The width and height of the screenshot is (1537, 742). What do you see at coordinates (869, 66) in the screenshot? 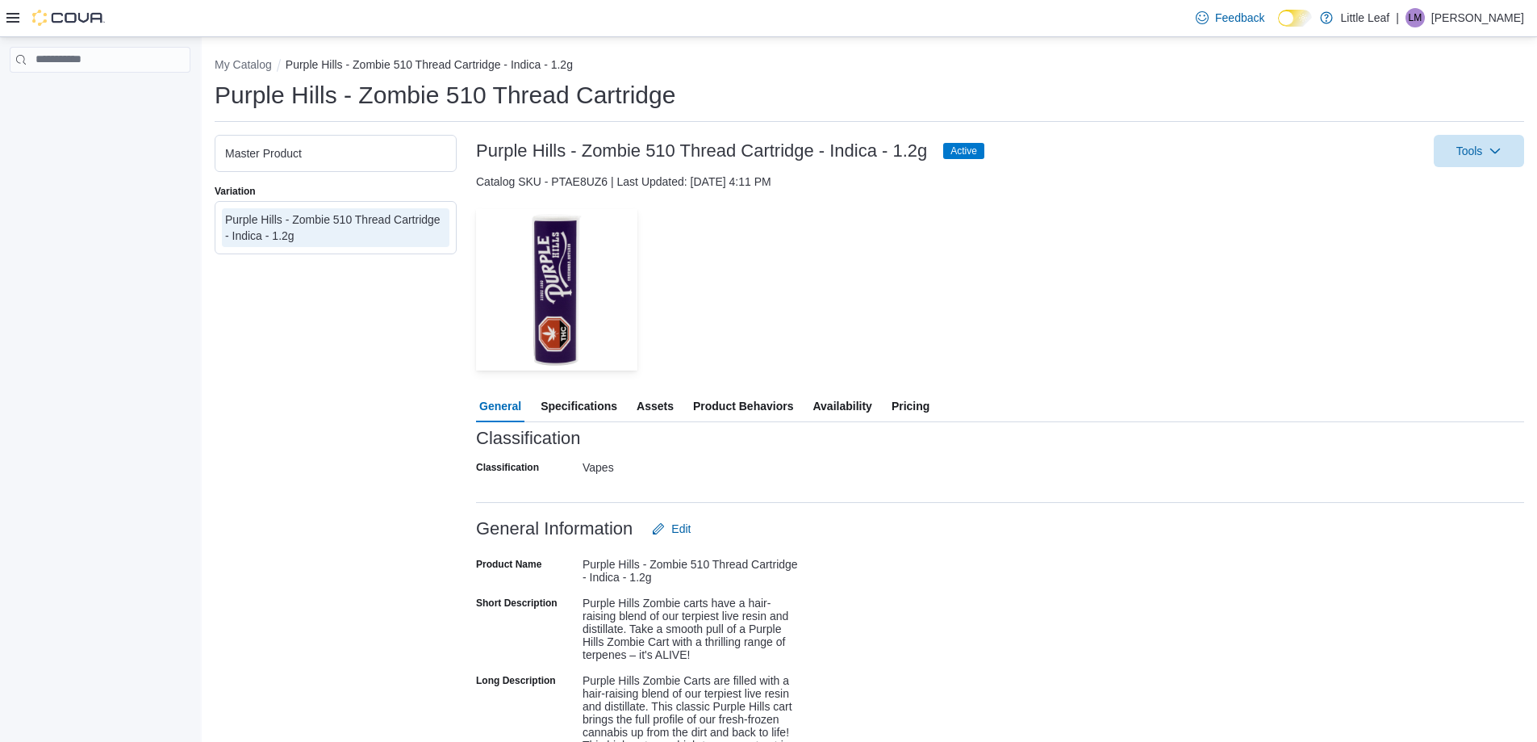
I see `nav: An example of EuiBreadcrumbs` at bounding box center [869, 66].